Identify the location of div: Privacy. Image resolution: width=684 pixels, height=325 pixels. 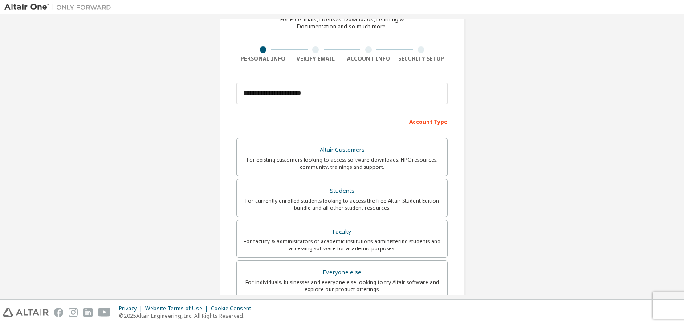
(132, 308).